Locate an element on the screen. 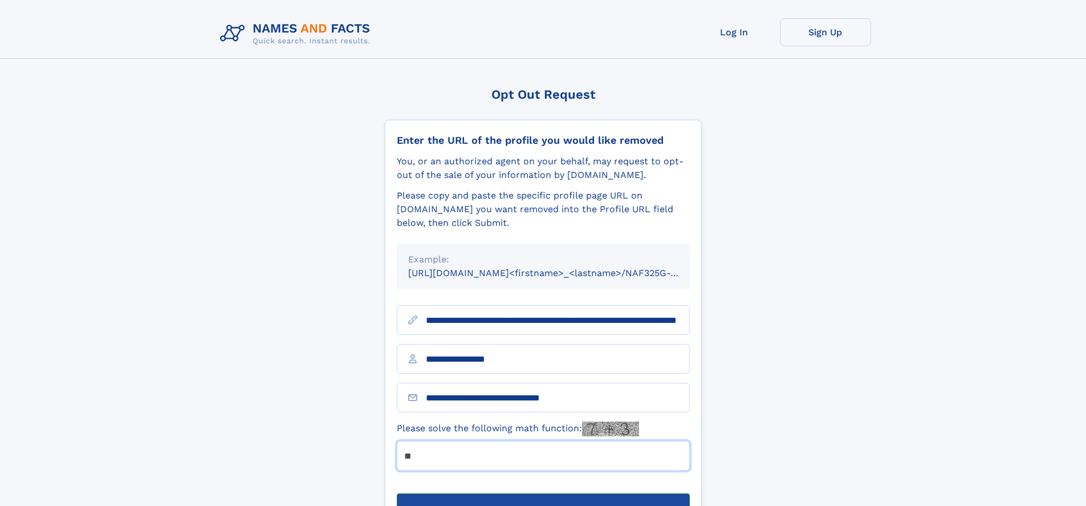 The height and width of the screenshot is (506, 1086). label: Please solve the following math function: is located at coordinates (518, 429).